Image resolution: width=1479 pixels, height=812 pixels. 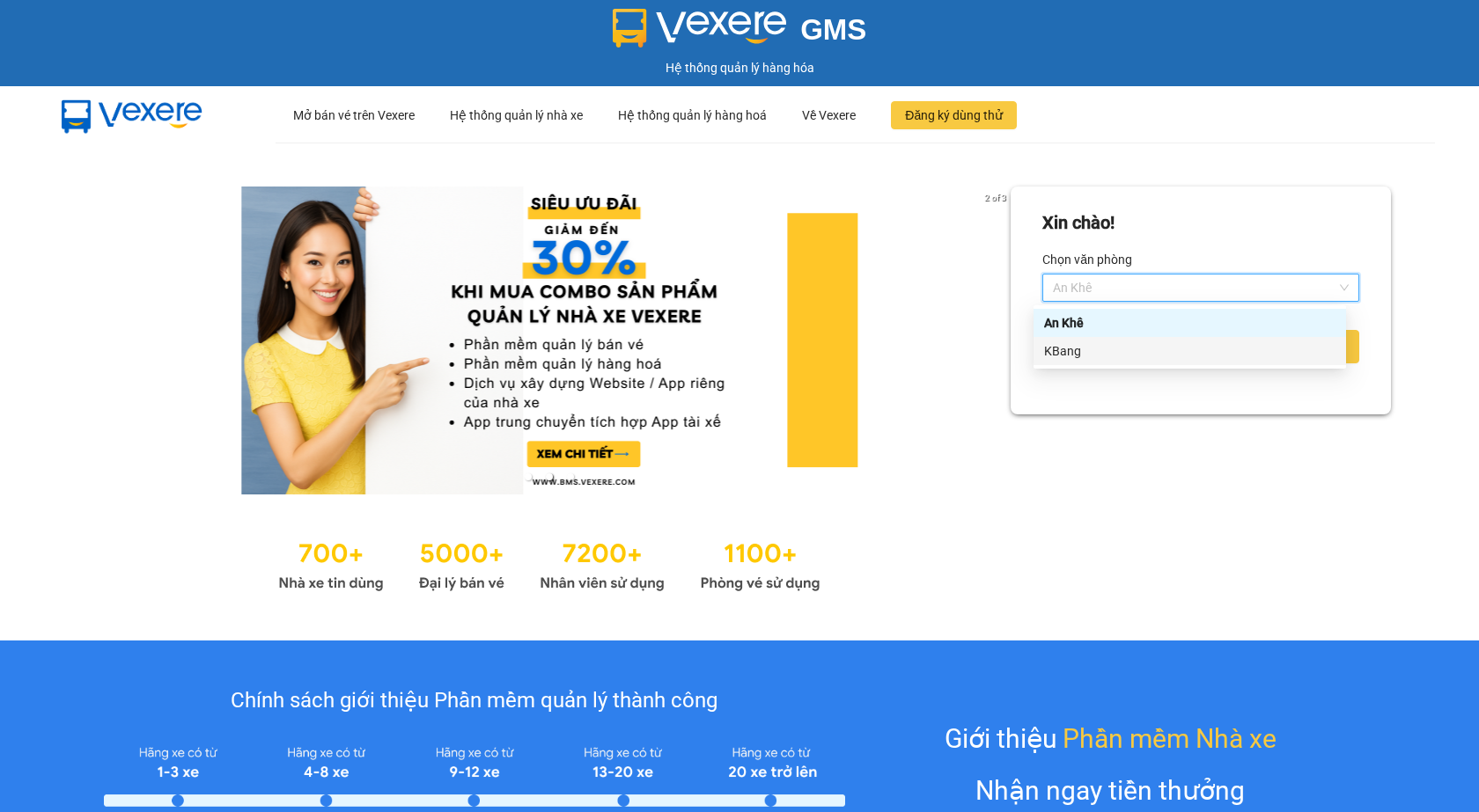 I want to click on div: Về Vexere, so click(x=828, y=115).